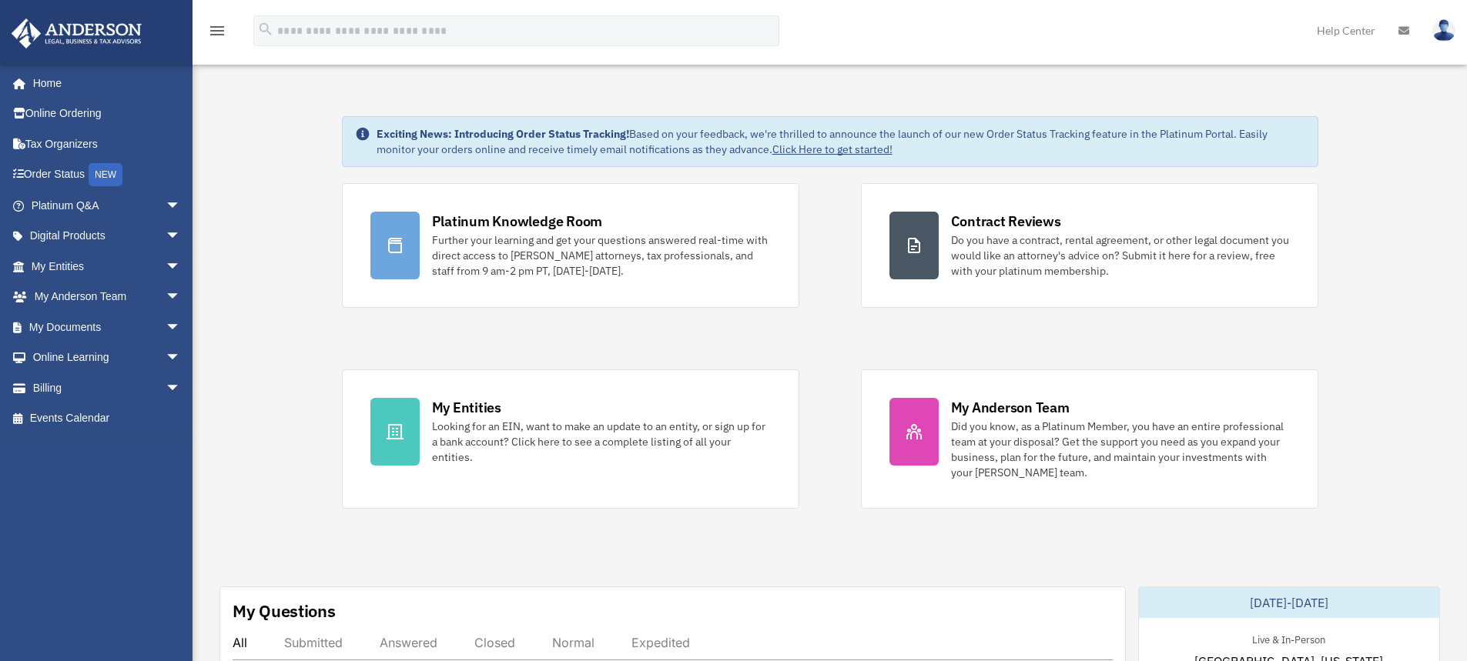 This screenshot has height=661, width=1467. Describe the element at coordinates (107, 206) in the screenshot. I see `a: Platinum Q&Aarrow_drop_down` at that location.